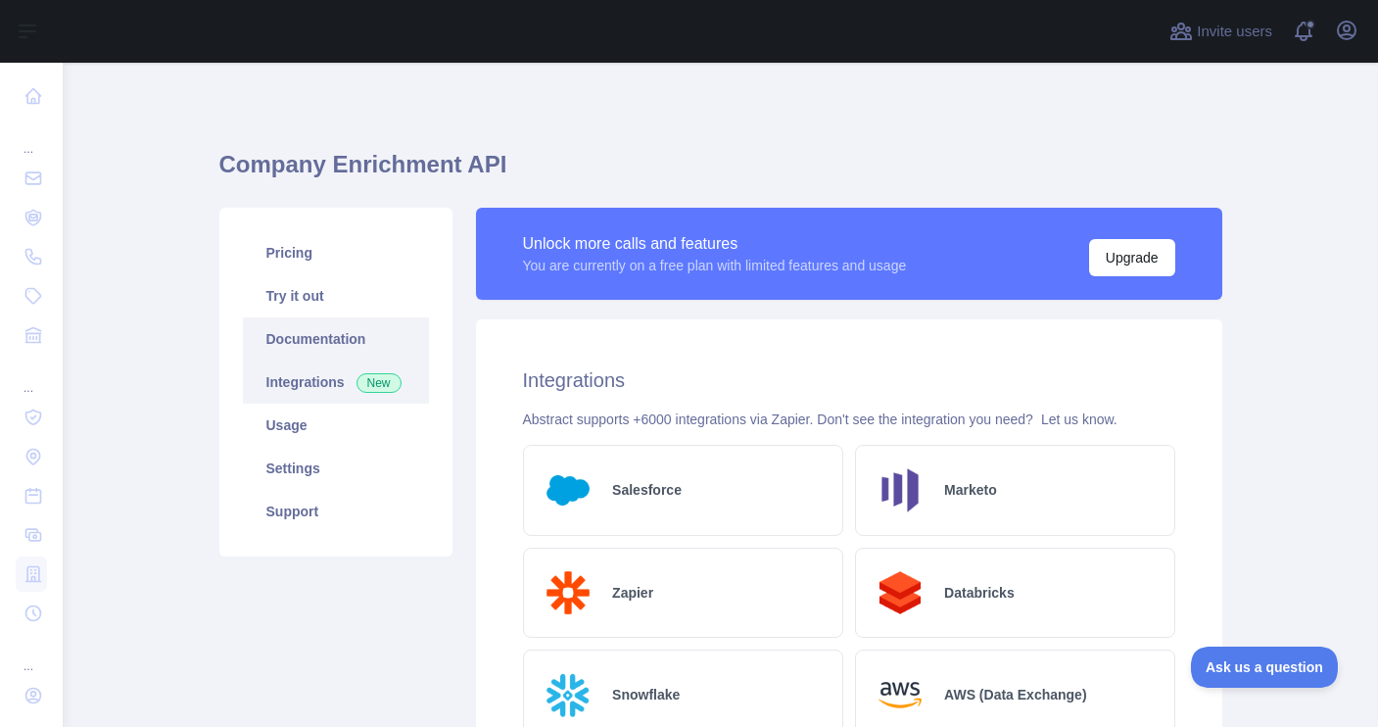 The width and height of the screenshot is (1378, 727). What do you see at coordinates (715, 244) in the screenshot?
I see `div: Unlock more calls and features` at bounding box center [715, 244].